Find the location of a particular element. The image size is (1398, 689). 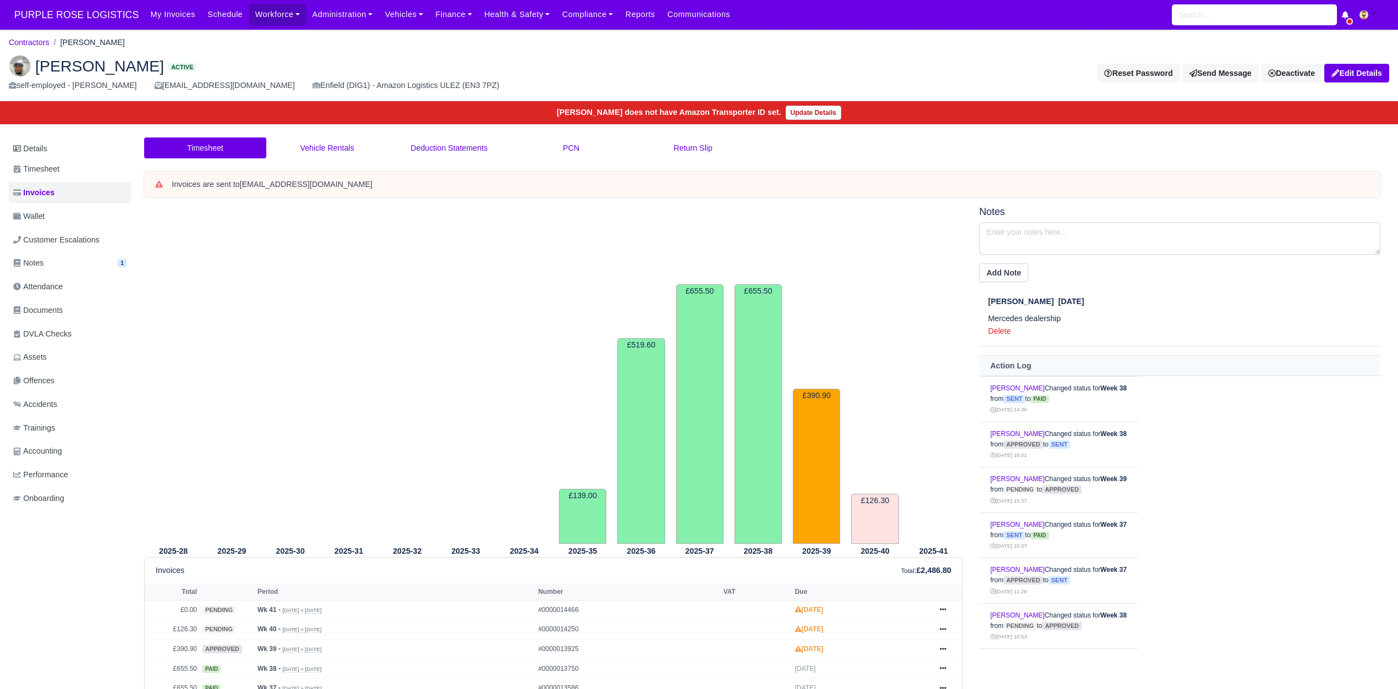

th: 2025-29 is located at coordinates (232, 551).